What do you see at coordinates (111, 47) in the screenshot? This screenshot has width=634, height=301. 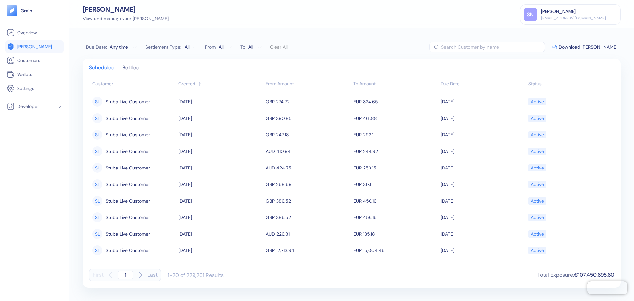 I see `button: Due Date:Any time` at bounding box center [111, 47].